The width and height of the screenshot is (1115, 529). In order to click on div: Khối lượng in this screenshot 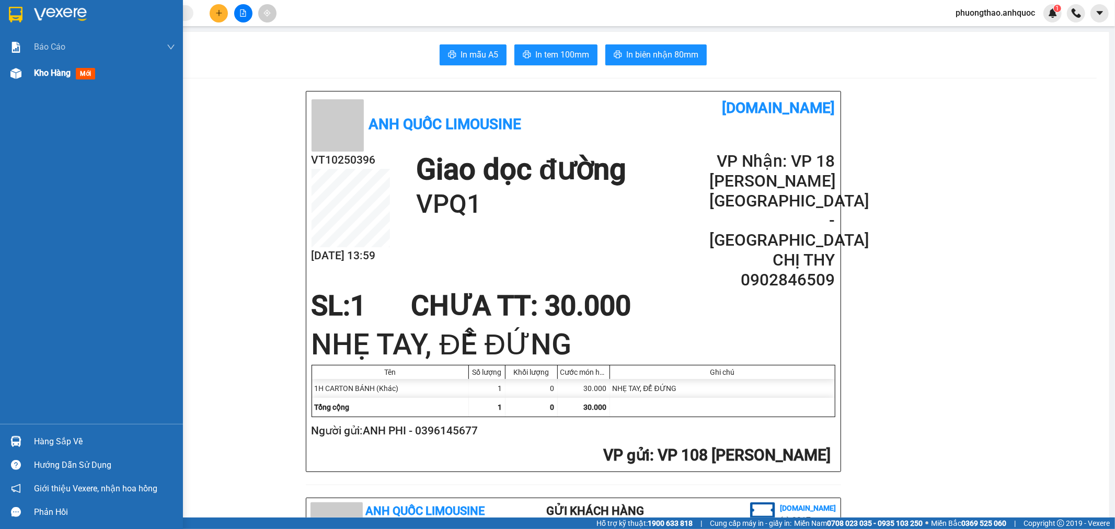, I will do `click(531, 372)`.